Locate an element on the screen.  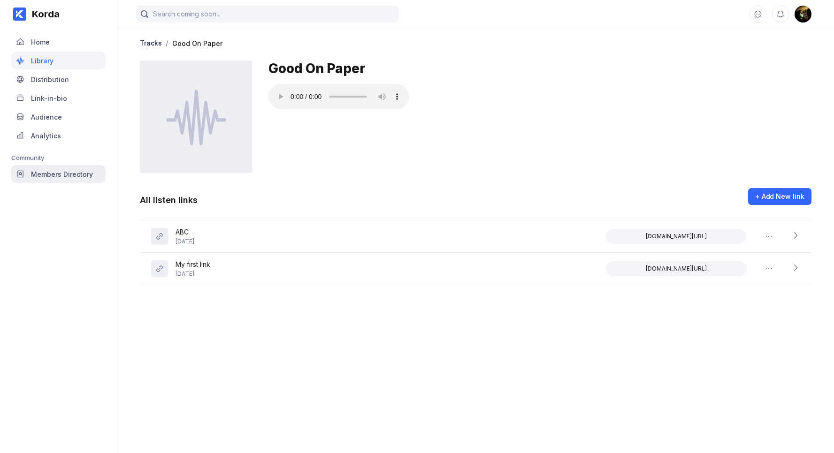
div: Jeremy Beggs is located at coordinates (803, 14).